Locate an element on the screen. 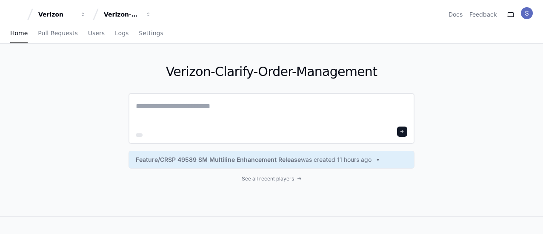 The height and width of the screenshot is (234, 543). a: Docs is located at coordinates (455, 14).